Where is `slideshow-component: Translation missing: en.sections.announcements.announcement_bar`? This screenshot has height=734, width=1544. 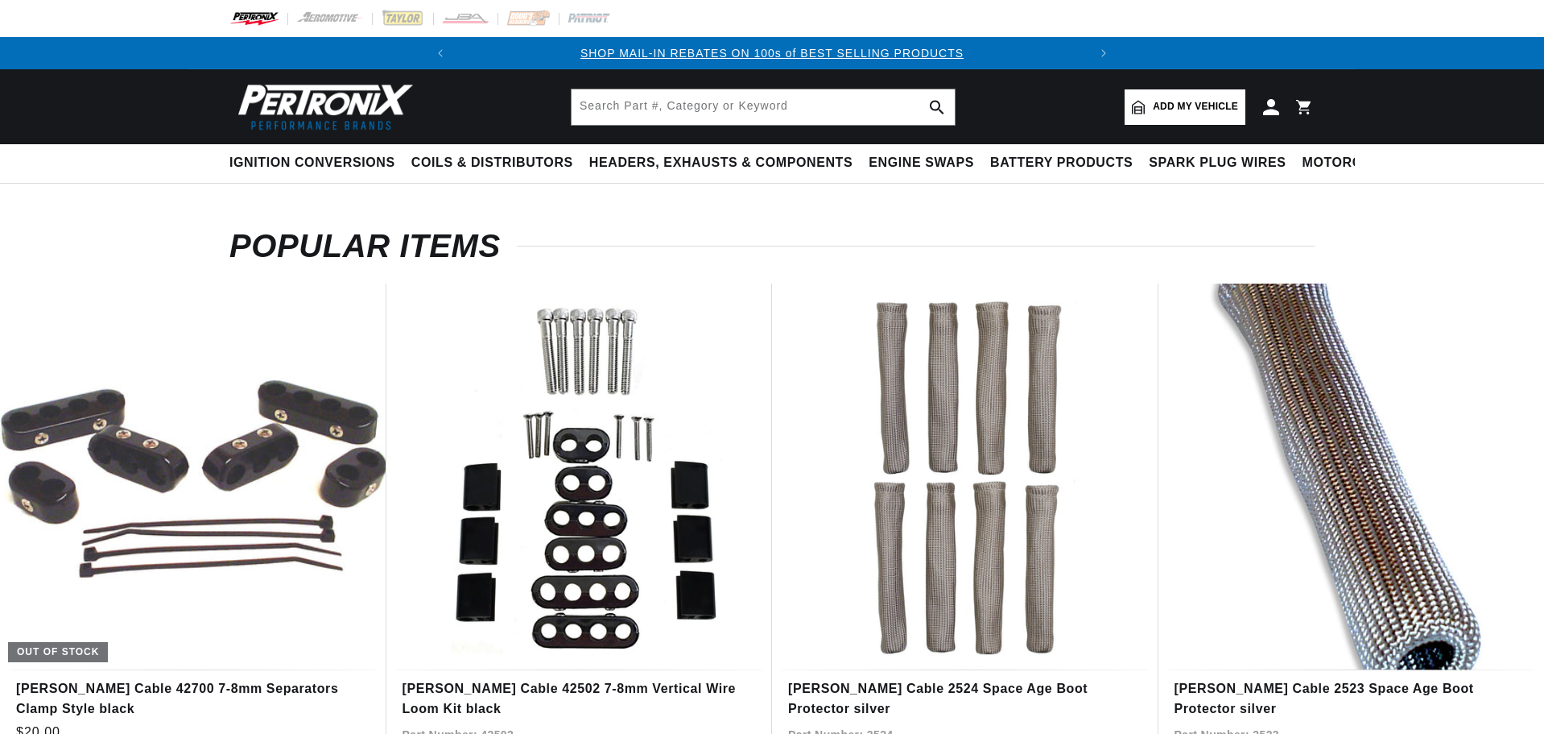
slideshow-component: Translation missing: en.sections.announcements.announcement_bar is located at coordinates (772, 53).